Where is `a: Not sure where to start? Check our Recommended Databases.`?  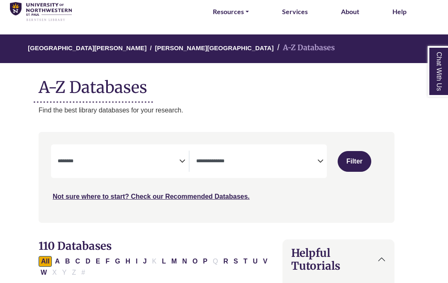
a: Not sure where to start? Check our Recommended Databases. is located at coordinates (151, 196).